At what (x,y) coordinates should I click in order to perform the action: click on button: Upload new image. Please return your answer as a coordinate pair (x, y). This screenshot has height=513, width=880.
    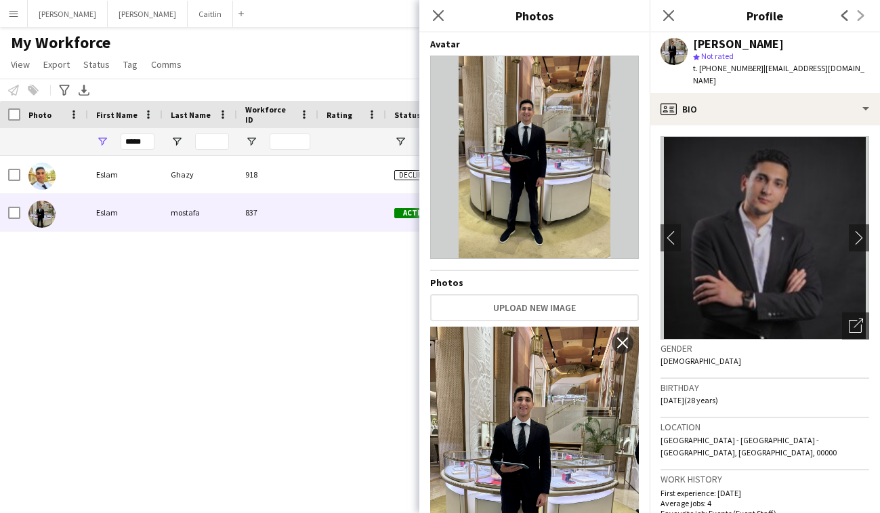
    Looking at the image, I should click on (535, 308).